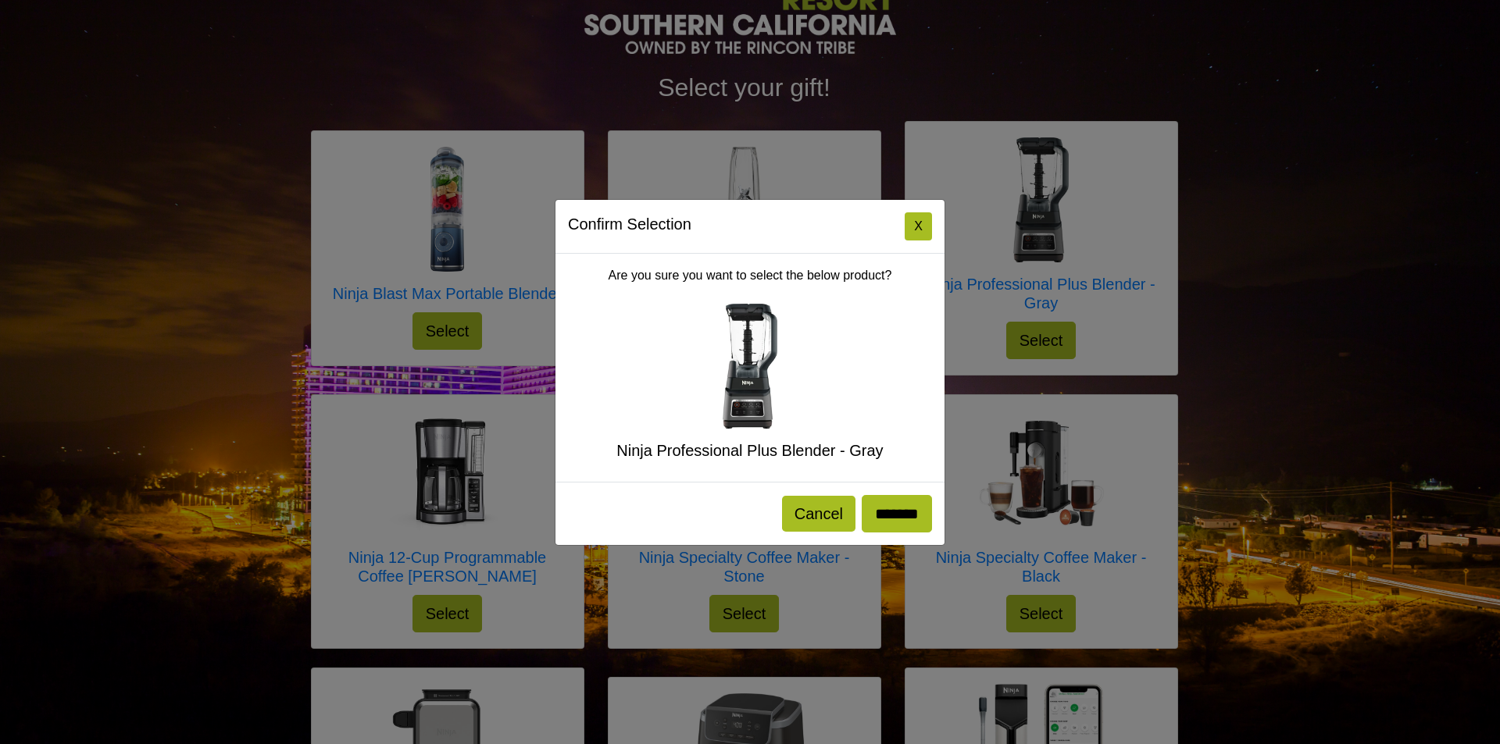  What do you see at coordinates (918, 227) in the screenshot?
I see `button: Close` at bounding box center [918, 227].